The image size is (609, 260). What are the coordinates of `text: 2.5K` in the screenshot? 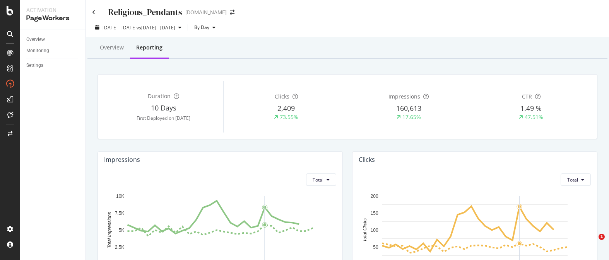 It's located at (120, 248).